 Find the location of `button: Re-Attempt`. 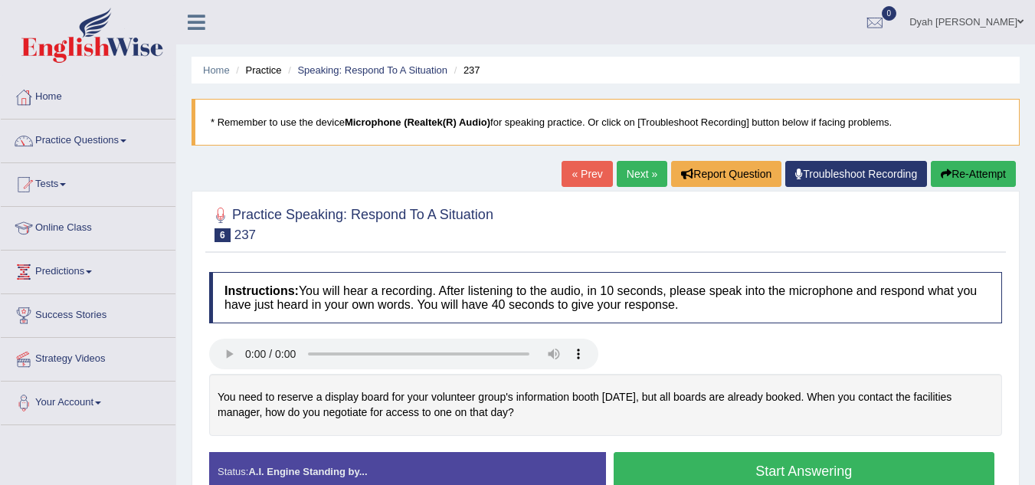

button: Re-Attempt is located at coordinates (973, 174).